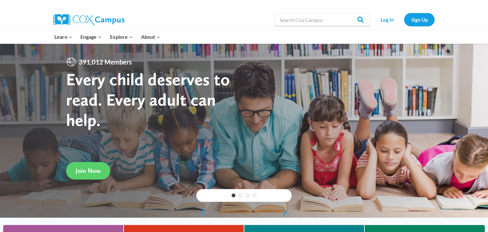 The width and height of the screenshot is (488, 232). I want to click on span: Join Now, so click(88, 171).